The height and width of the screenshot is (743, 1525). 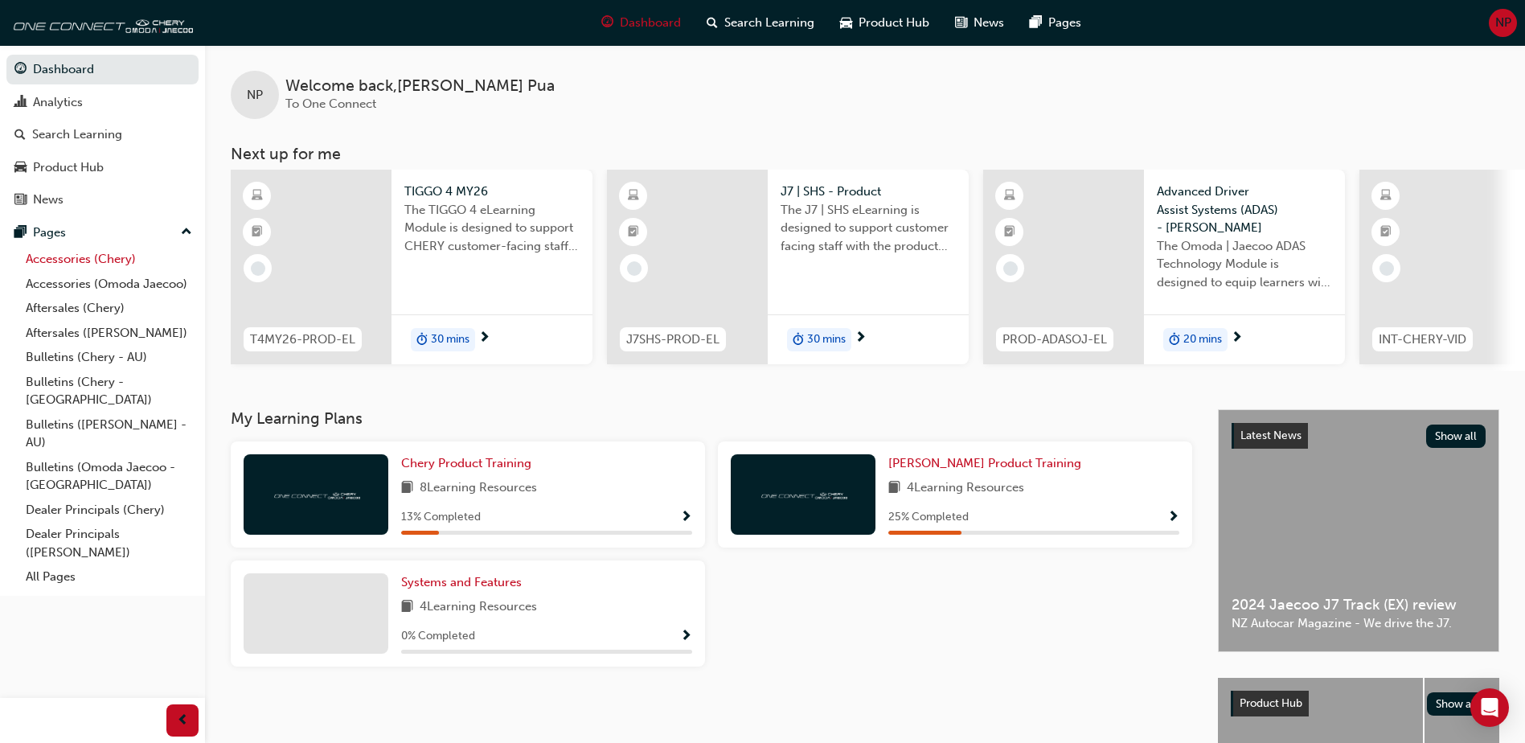 What do you see at coordinates (711, 418) in the screenshot?
I see `h3: My Learning Plans` at bounding box center [711, 418].